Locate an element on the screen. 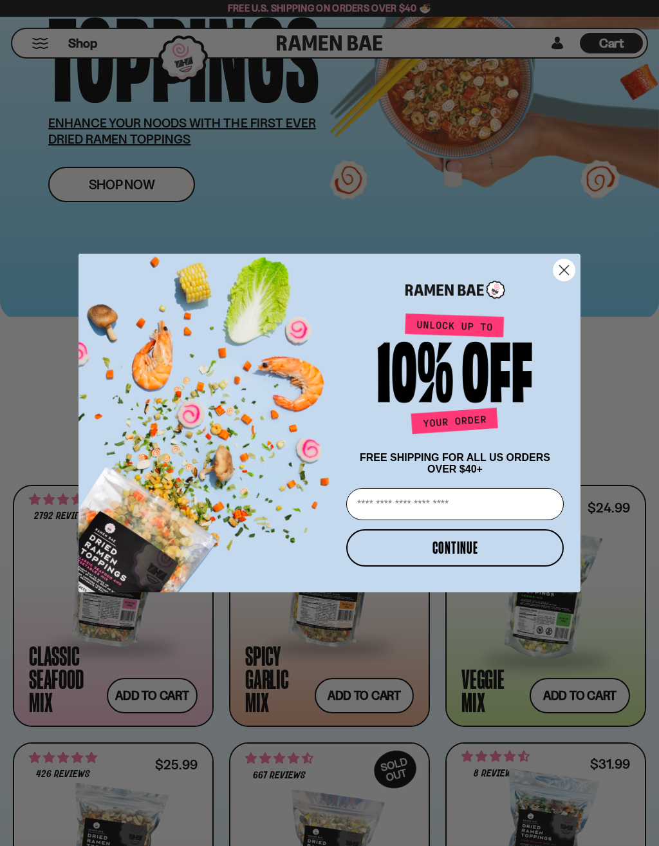  img: ce7035ce-2e49-461c-ae4b-8ade7372f32c.png is located at coordinates (210, 417).